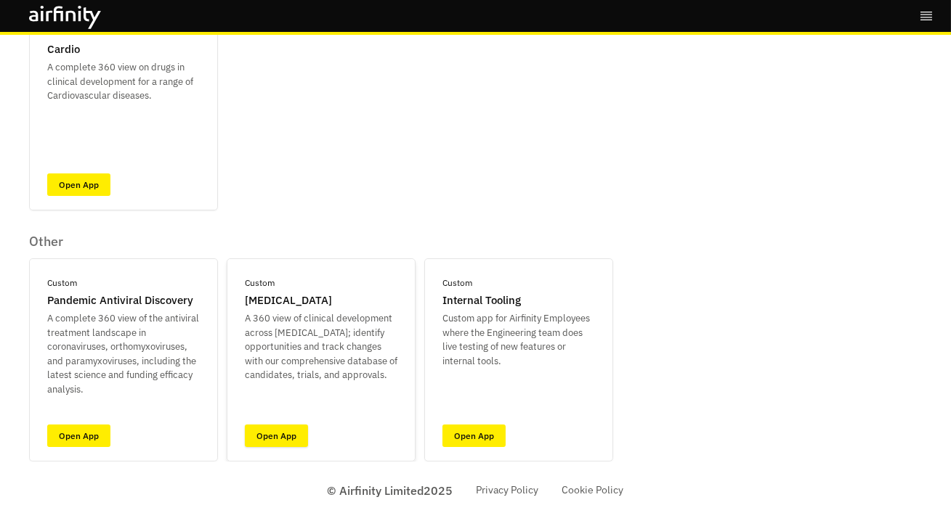  What do you see at coordinates (518, 340) in the screenshot?
I see `p: Custom app for Airfinity Employees where the Engineering team does live testing of new features o...` at bounding box center [518, 340].